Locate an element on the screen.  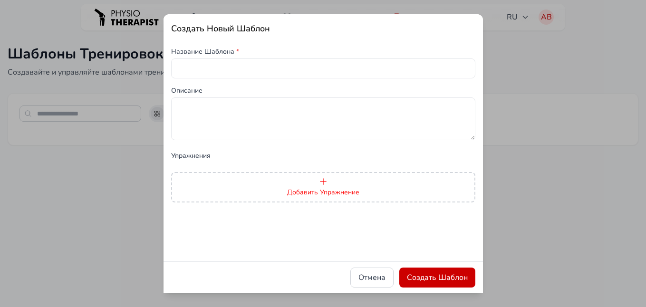
label: Описание is located at coordinates (323, 91).